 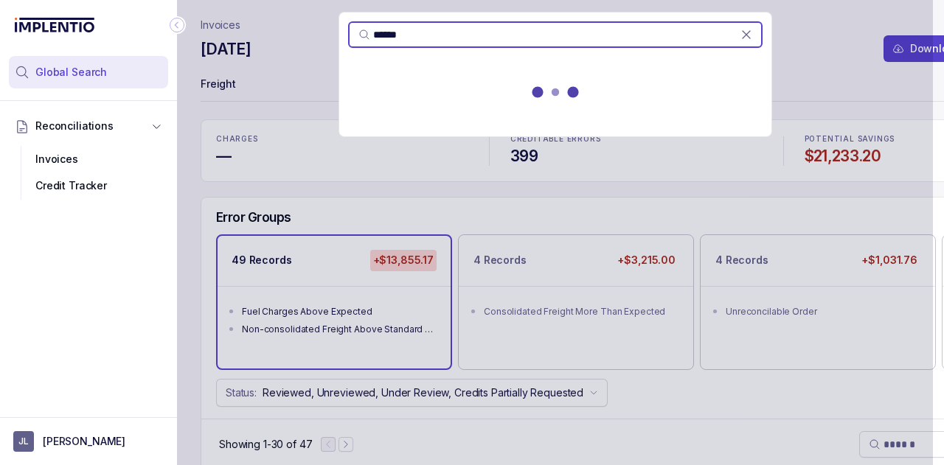 I want to click on div: Collapse Icon, so click(x=177, y=25).